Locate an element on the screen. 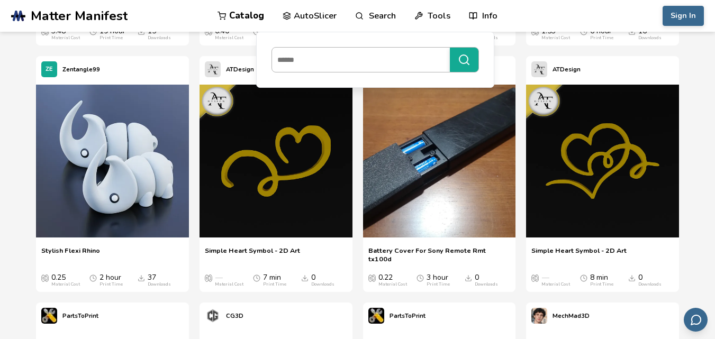 Image resolution: width=715 pixels, height=339 pixels. div: 0.25 is located at coordinates (66, 281).